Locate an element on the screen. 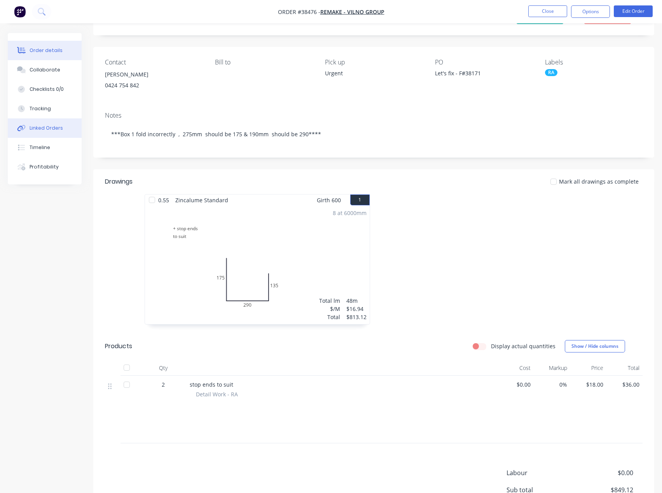 This screenshot has height=493, width=662. button: Show / Hide columns is located at coordinates (594, 346).